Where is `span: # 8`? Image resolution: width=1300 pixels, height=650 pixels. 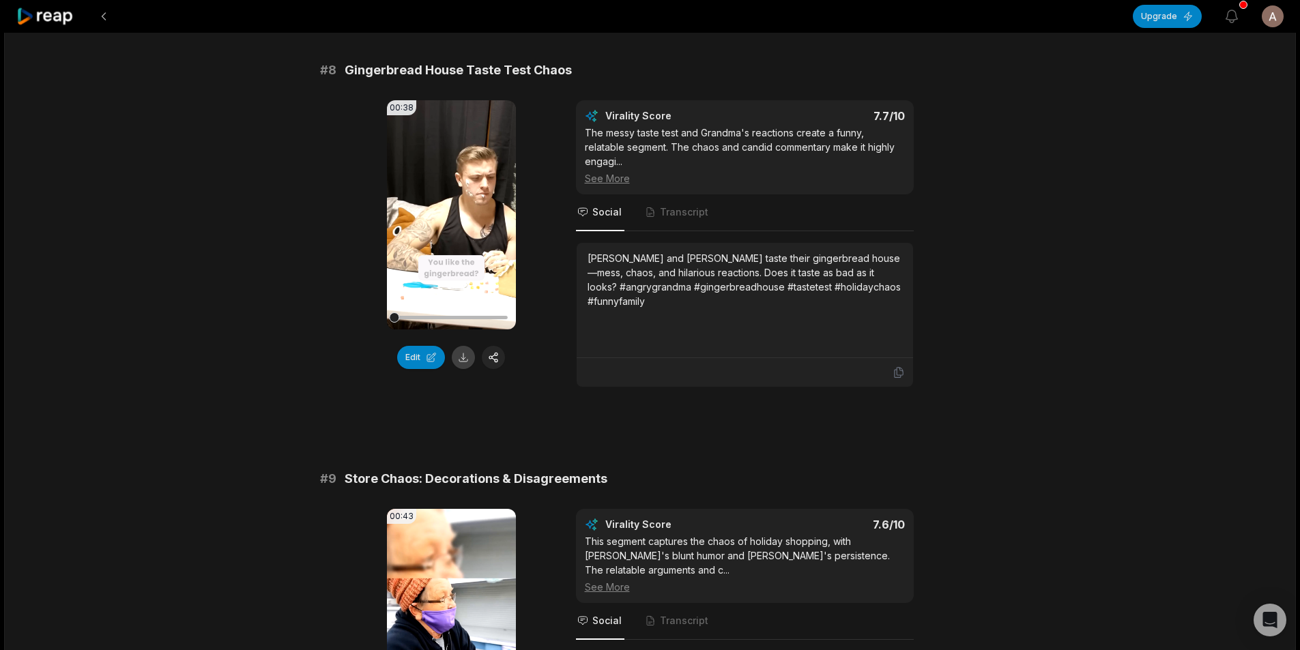
span: # 8 is located at coordinates (328, 70).